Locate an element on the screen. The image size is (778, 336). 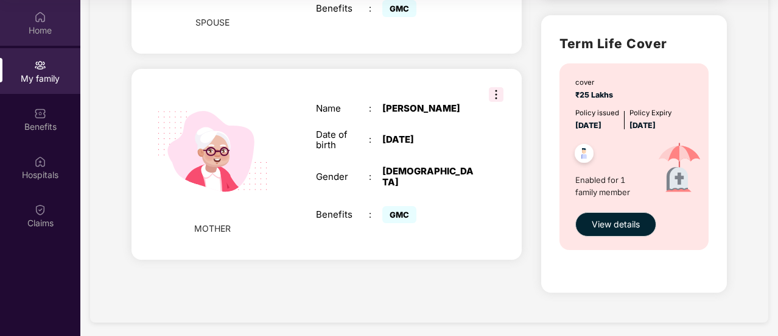
div: Gender is located at coordinates (342, 177).